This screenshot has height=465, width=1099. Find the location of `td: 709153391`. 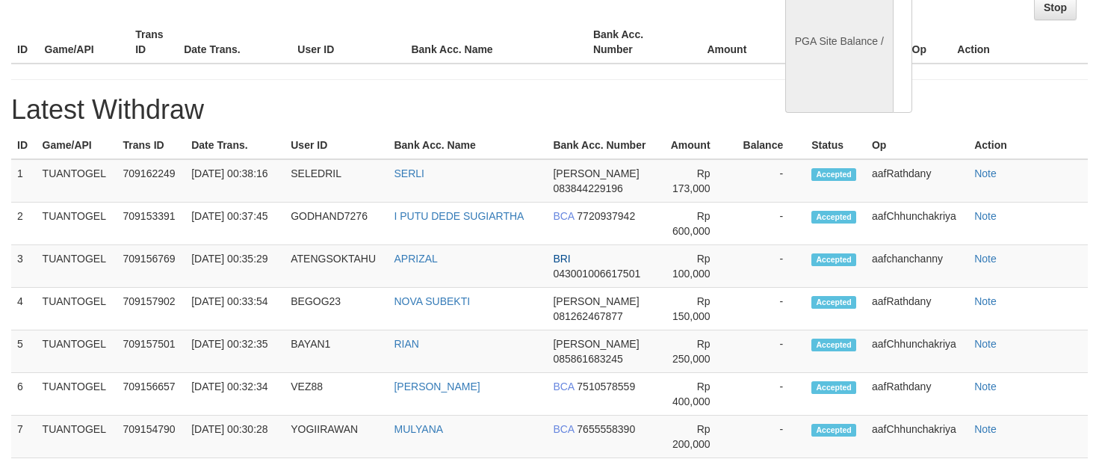

td: 709153391 is located at coordinates (151, 223).